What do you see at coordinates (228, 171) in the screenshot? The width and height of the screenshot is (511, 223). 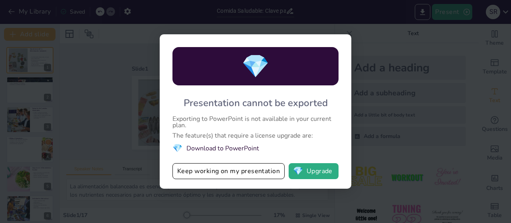 I see `button: Keep working on my presentation` at bounding box center [228, 171].